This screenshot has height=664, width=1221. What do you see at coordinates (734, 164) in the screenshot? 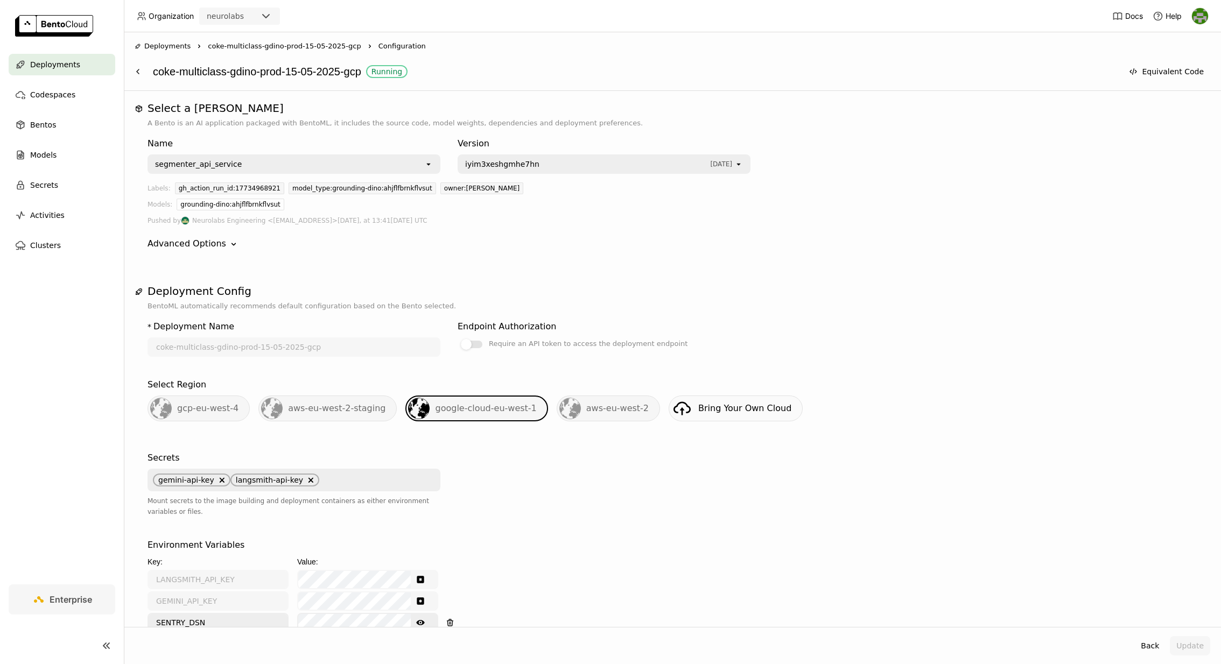
I see `input: Selected [object Object].` at bounding box center [734, 164].